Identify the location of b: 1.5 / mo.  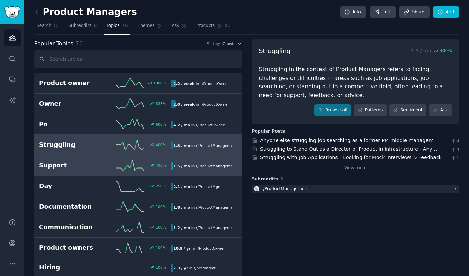
(182, 166).